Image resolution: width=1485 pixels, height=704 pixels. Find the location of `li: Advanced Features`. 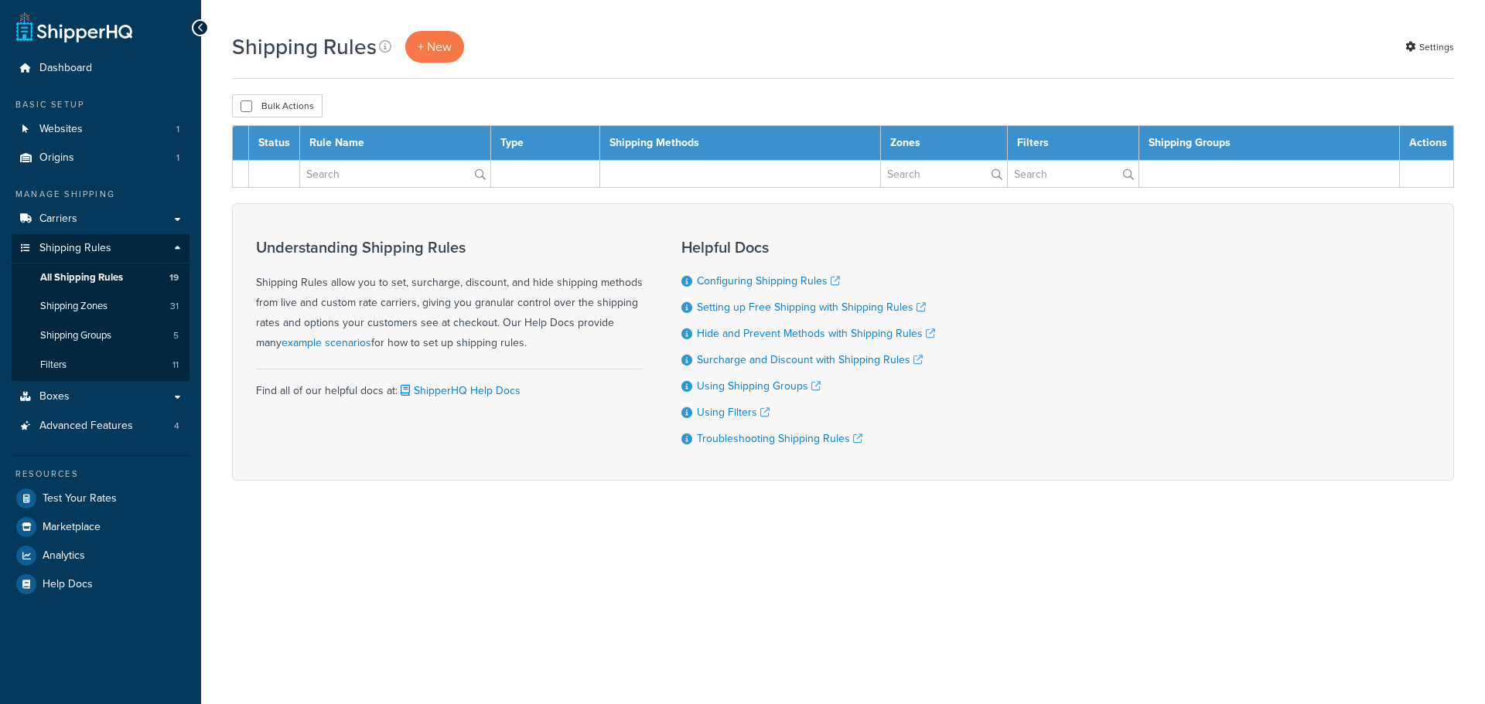

li: Advanced Features is located at coordinates (101, 426).